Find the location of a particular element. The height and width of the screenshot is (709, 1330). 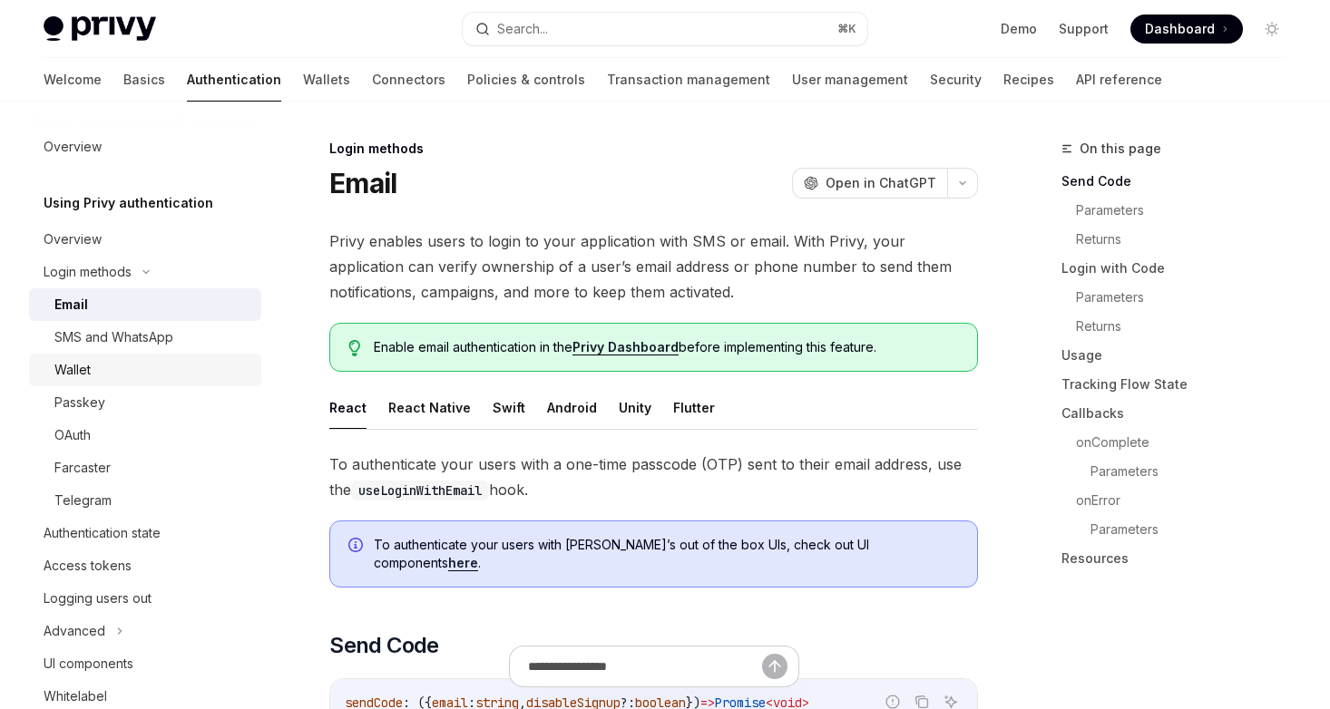

span: To authenticate your users with a one-time passcode (OTP) sent to their email address, use the hook. is located at coordinates (653, 477).